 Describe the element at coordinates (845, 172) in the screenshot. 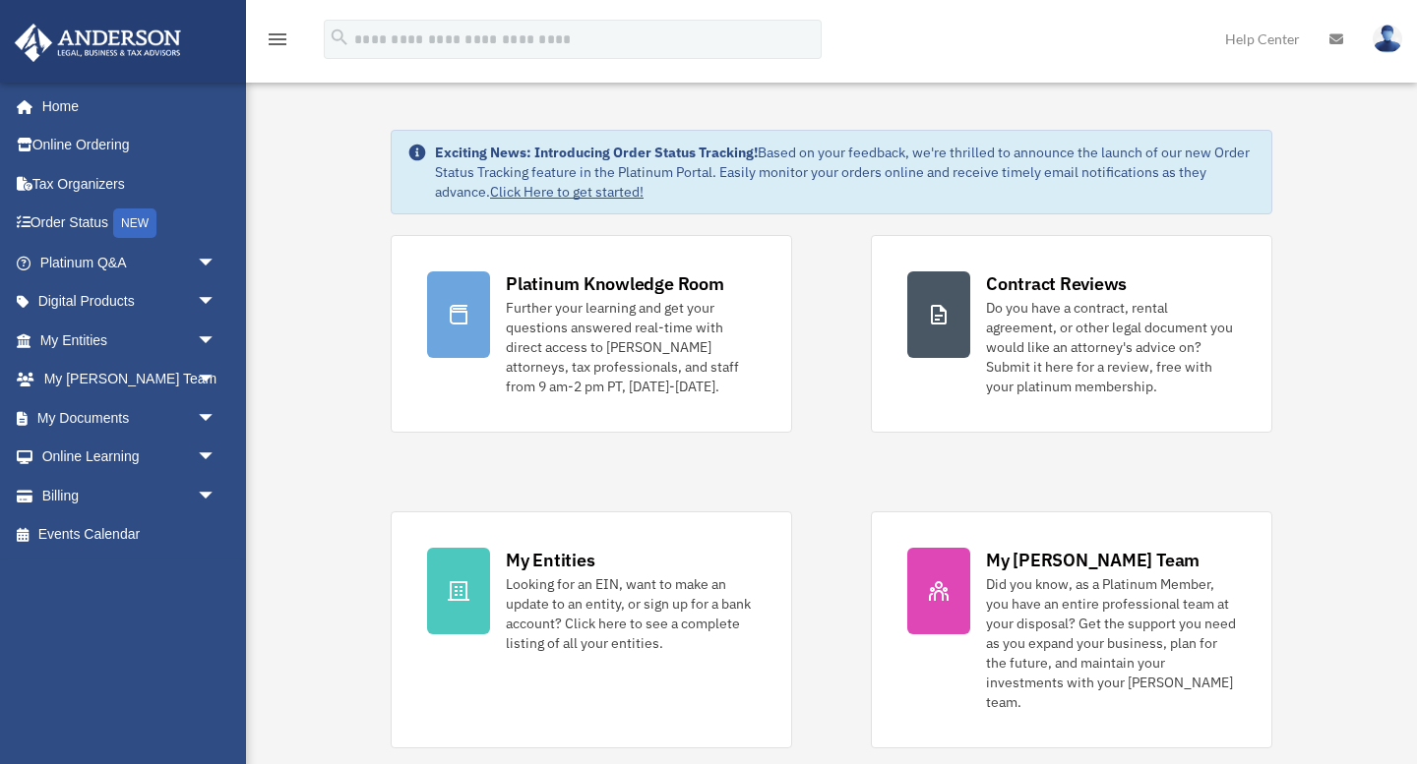

I see `div: Based on your feedback, we're thrilled to announce the launch of our new Order Status Tracking fe...` at that location.